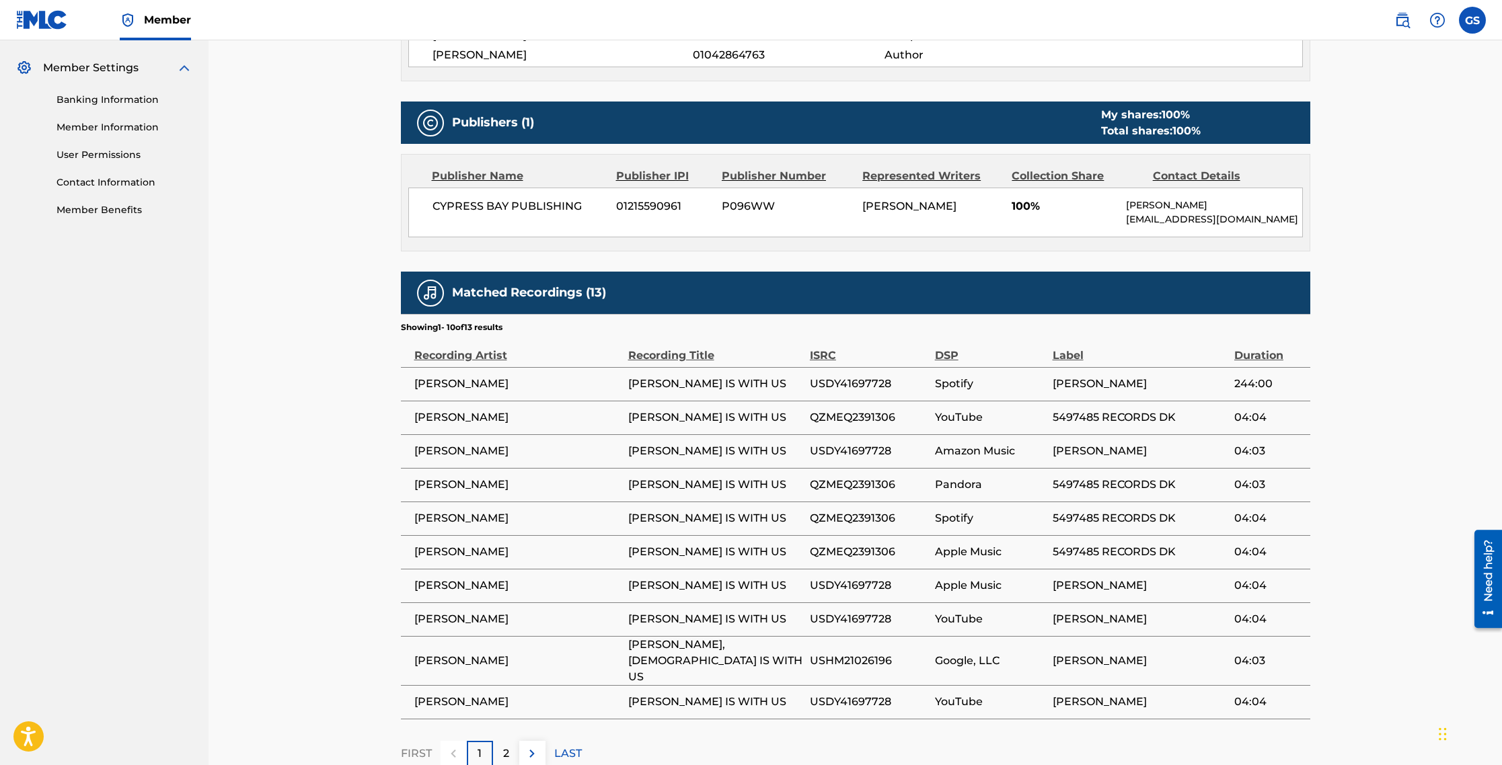 The image size is (1502, 765). What do you see at coordinates (532, 754) in the screenshot?
I see `img: right` at bounding box center [532, 754].